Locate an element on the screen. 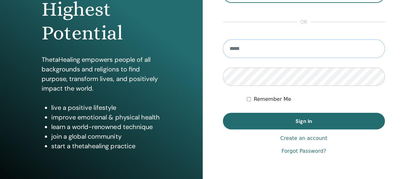  li: learn a world-renowned technique is located at coordinates (106, 127).